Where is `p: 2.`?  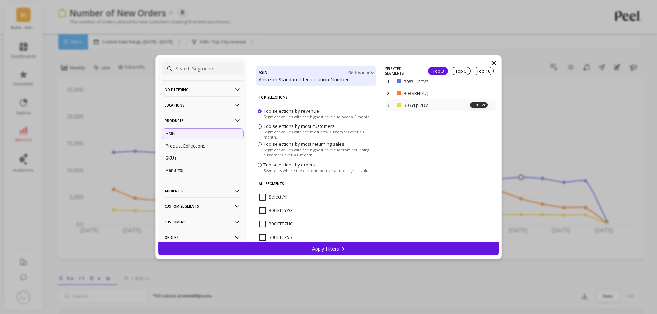 p: 2. is located at coordinates (390, 93).